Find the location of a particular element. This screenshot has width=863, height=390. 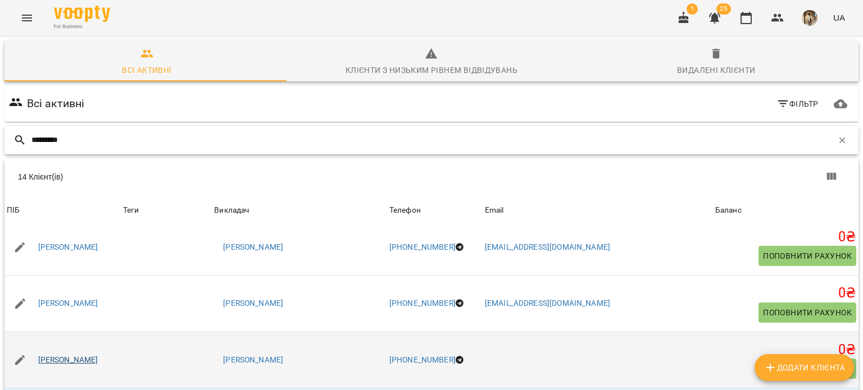

span: 1 is located at coordinates (692, 9).